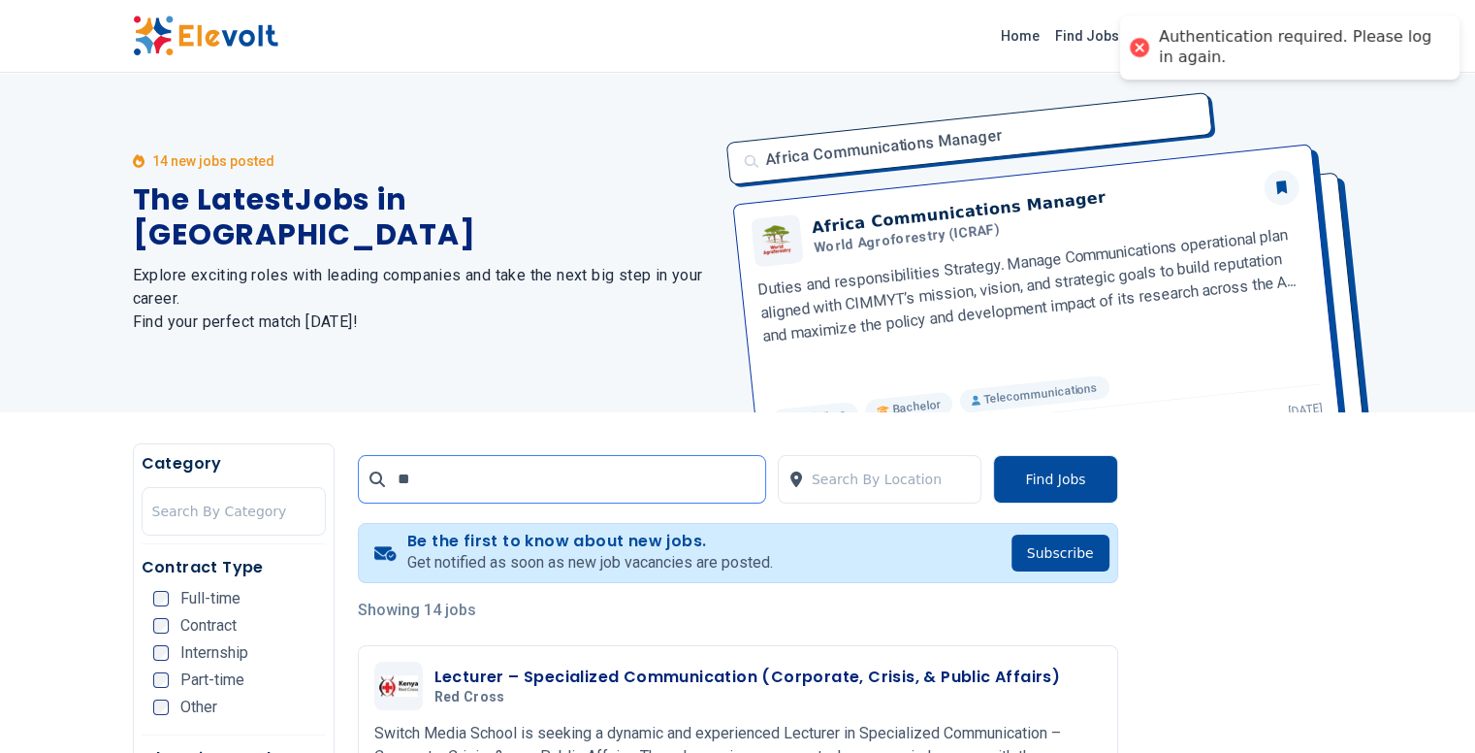 This screenshot has height=753, width=1475. Describe the element at coordinates (1060, 553) in the screenshot. I see `button: Subscribe` at that location.